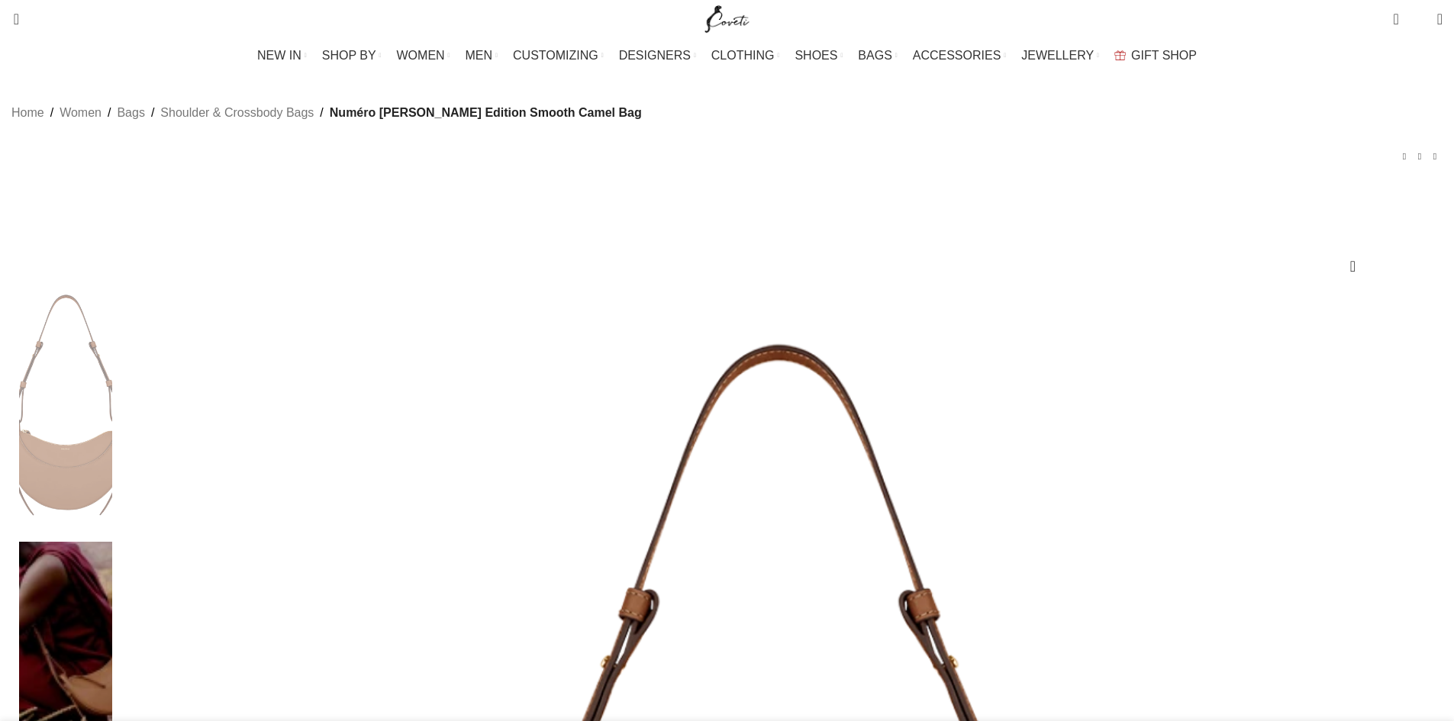 Image resolution: width=1454 pixels, height=721 pixels. Describe the element at coordinates (746, 56) in the screenshot. I see `a: CLOTHING` at that location.